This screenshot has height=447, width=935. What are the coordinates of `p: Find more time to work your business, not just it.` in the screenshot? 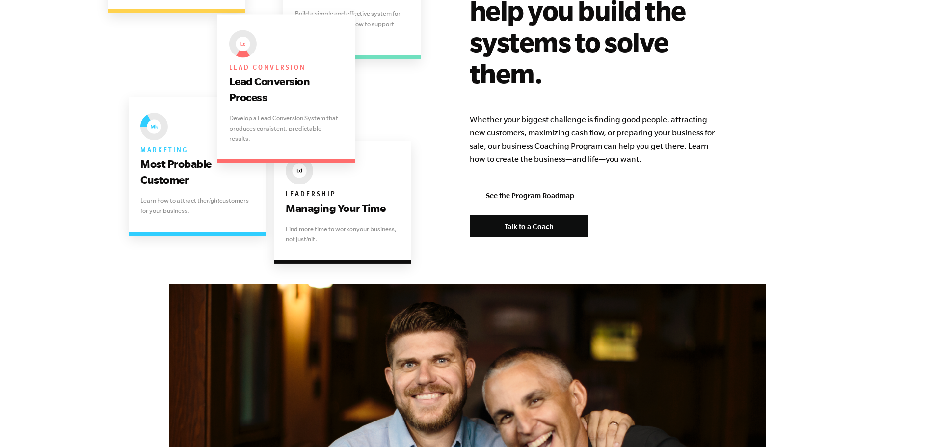 It's located at (343, 234).